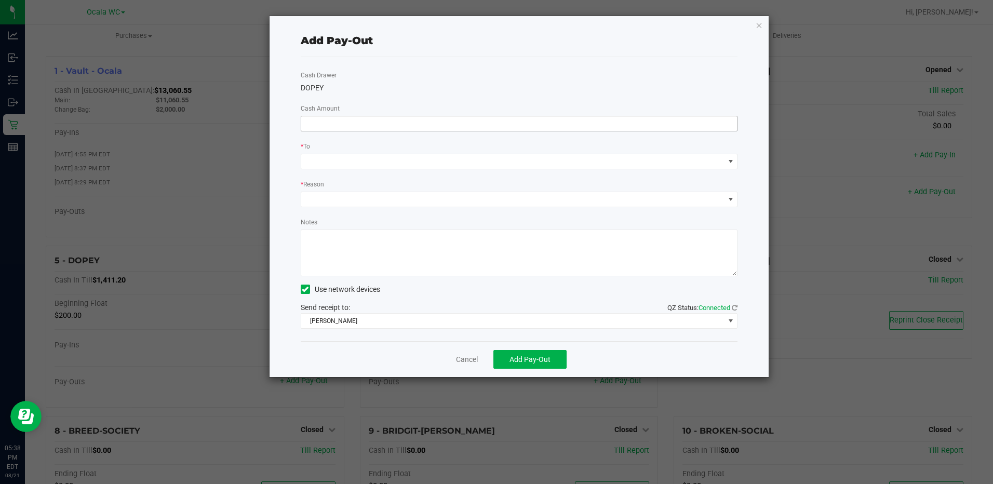 The width and height of the screenshot is (993, 484). Describe the element at coordinates (340, 289) in the screenshot. I see `label: Use network devices` at that location.